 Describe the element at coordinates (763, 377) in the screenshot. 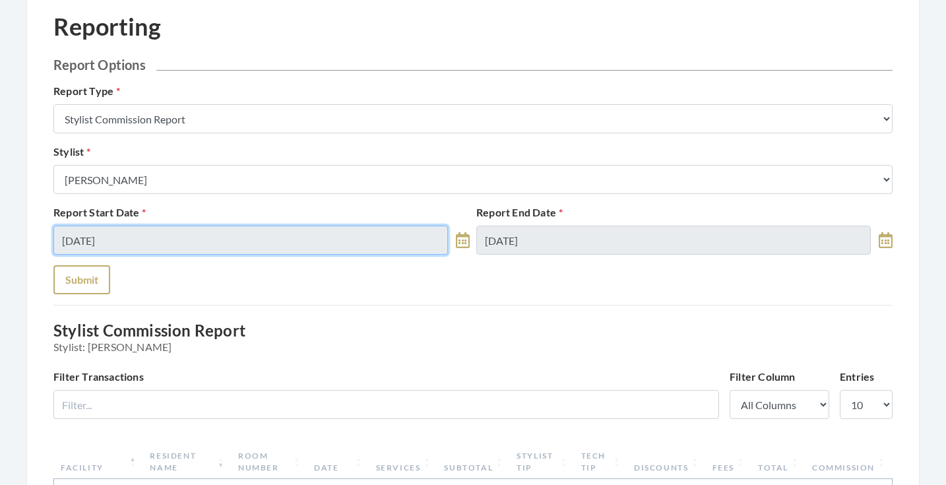

I see `label: Filter Column` at that location.